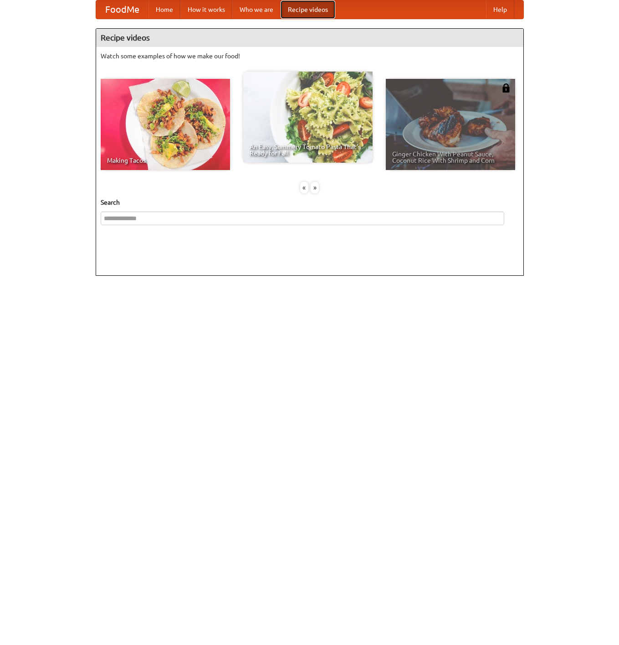 Image resolution: width=619 pixels, height=645 pixels. Describe the element at coordinates (506, 88) in the screenshot. I see `img: 483408.png` at that location.